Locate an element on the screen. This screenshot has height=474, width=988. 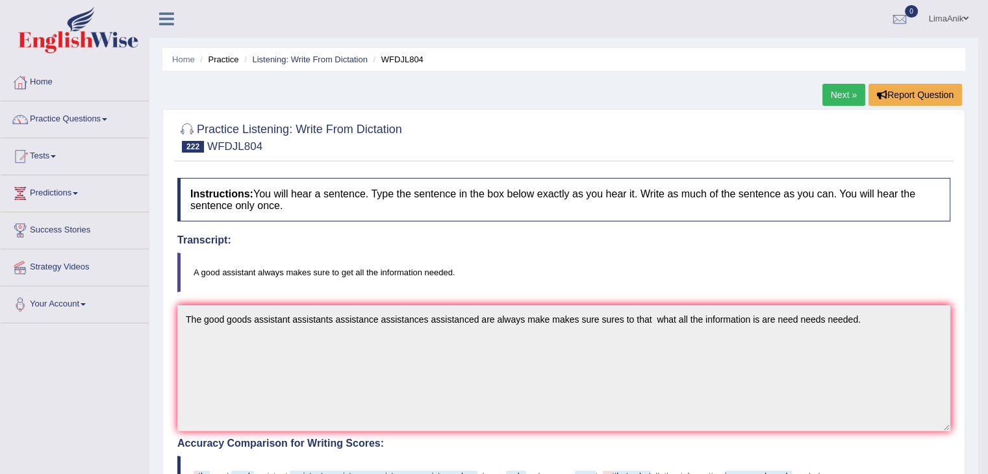
a: Strategy Videos is located at coordinates (75, 266).